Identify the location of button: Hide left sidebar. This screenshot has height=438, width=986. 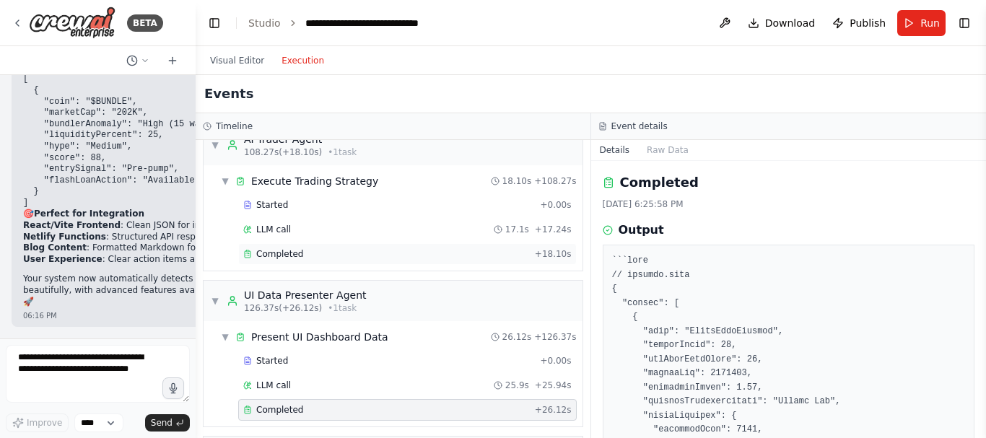
(214, 23).